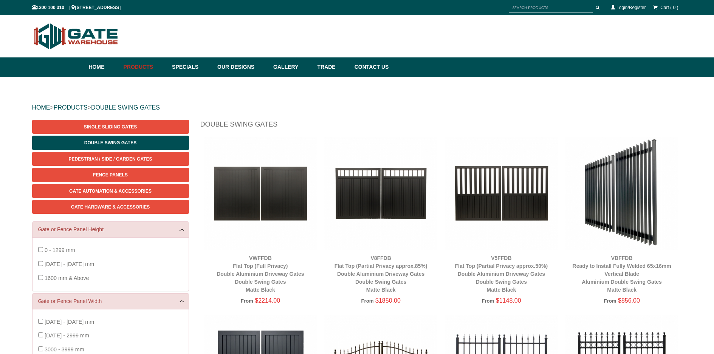 Image resolution: width=714 pixels, height=354 pixels. What do you see at coordinates (441, 126) in the screenshot?
I see `h1: Double Swing Gates` at bounding box center [441, 126].